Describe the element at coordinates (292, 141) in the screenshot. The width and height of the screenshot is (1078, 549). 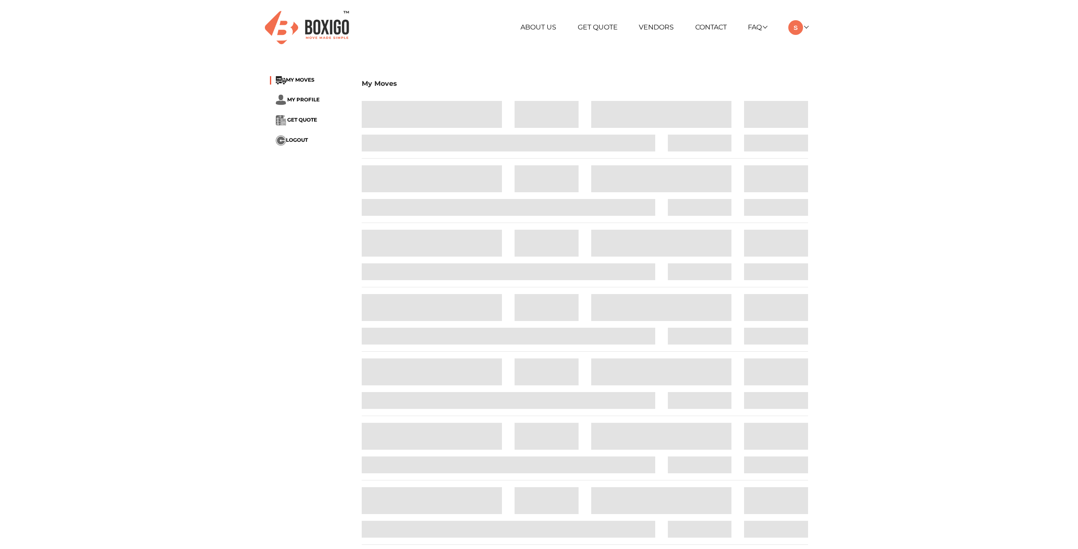
I see `button: ...LOGOUT` at that location.